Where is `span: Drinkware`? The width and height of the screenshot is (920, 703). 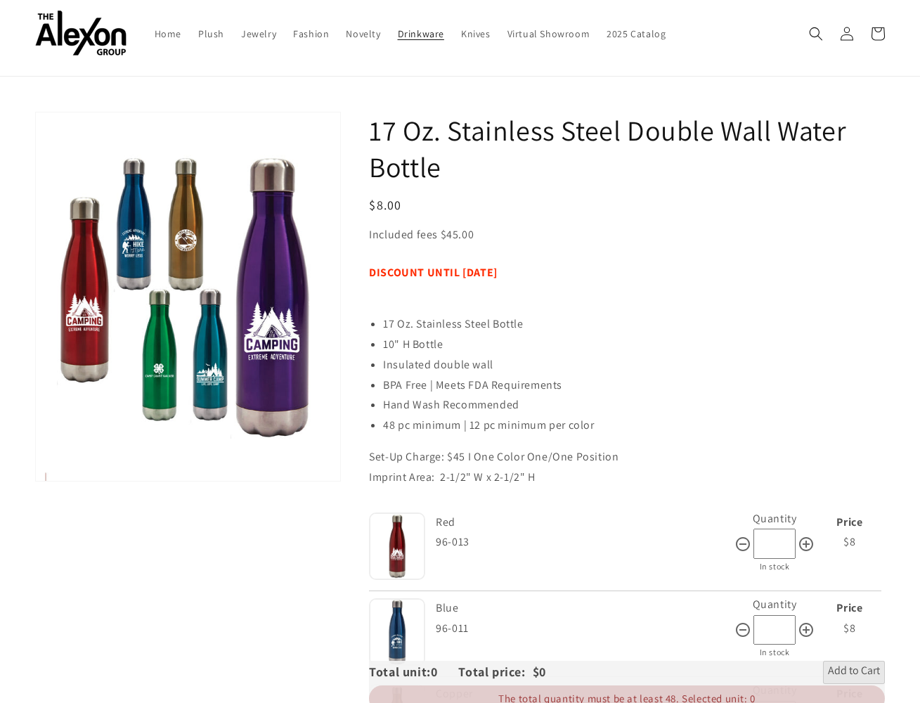
span: Drinkware is located at coordinates (421, 34).